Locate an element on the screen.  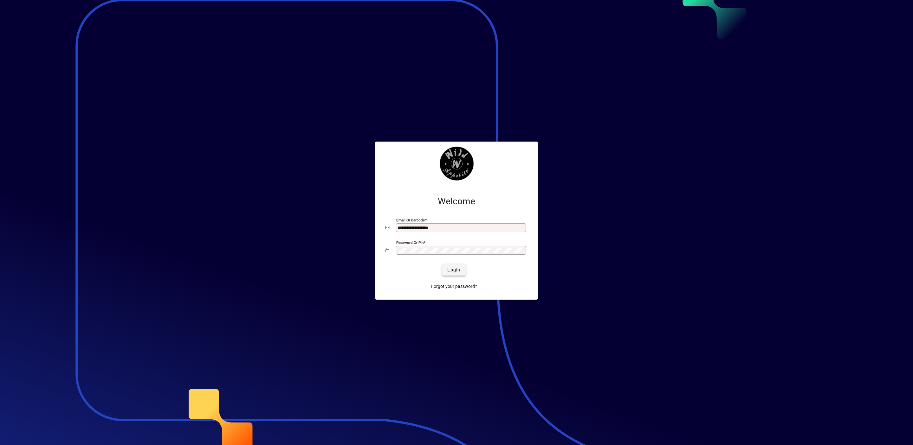
button: Login is located at coordinates (454, 270).